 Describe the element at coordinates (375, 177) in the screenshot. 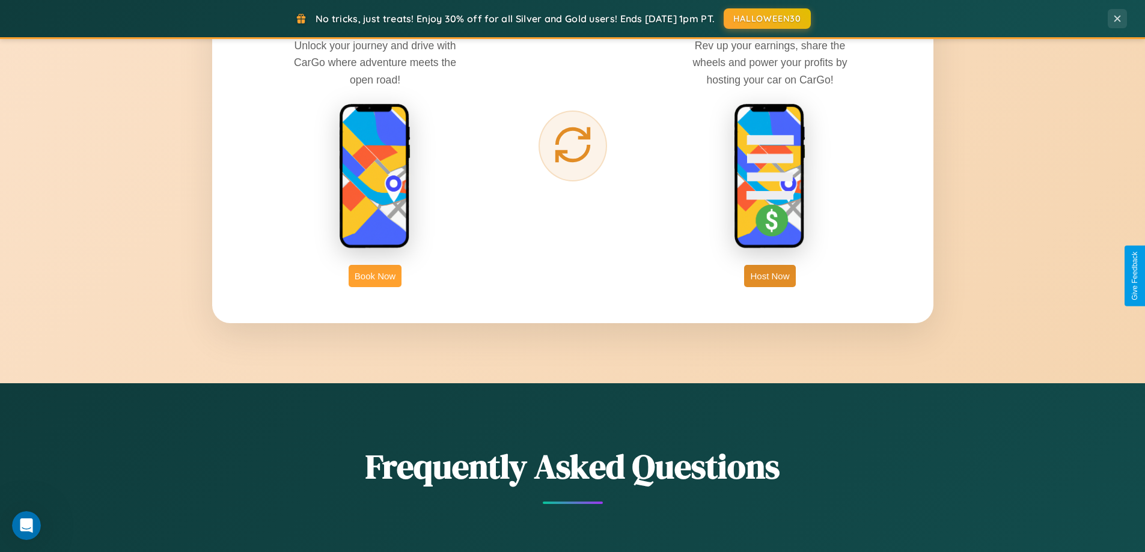

I see `img: rent phone` at that location.